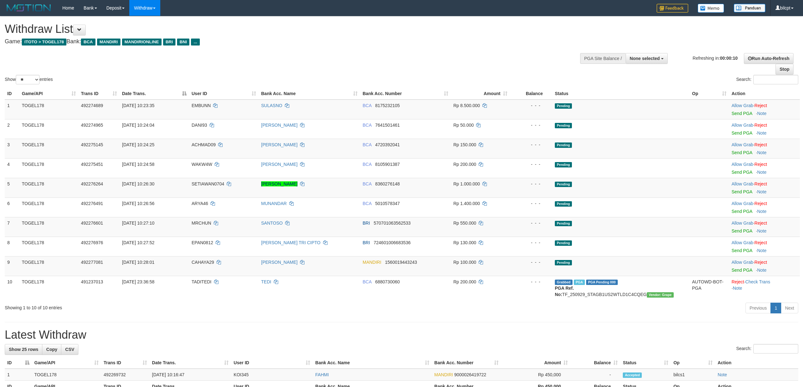 The image size is (803, 387). I want to click on span: 491237013, so click(92, 282).